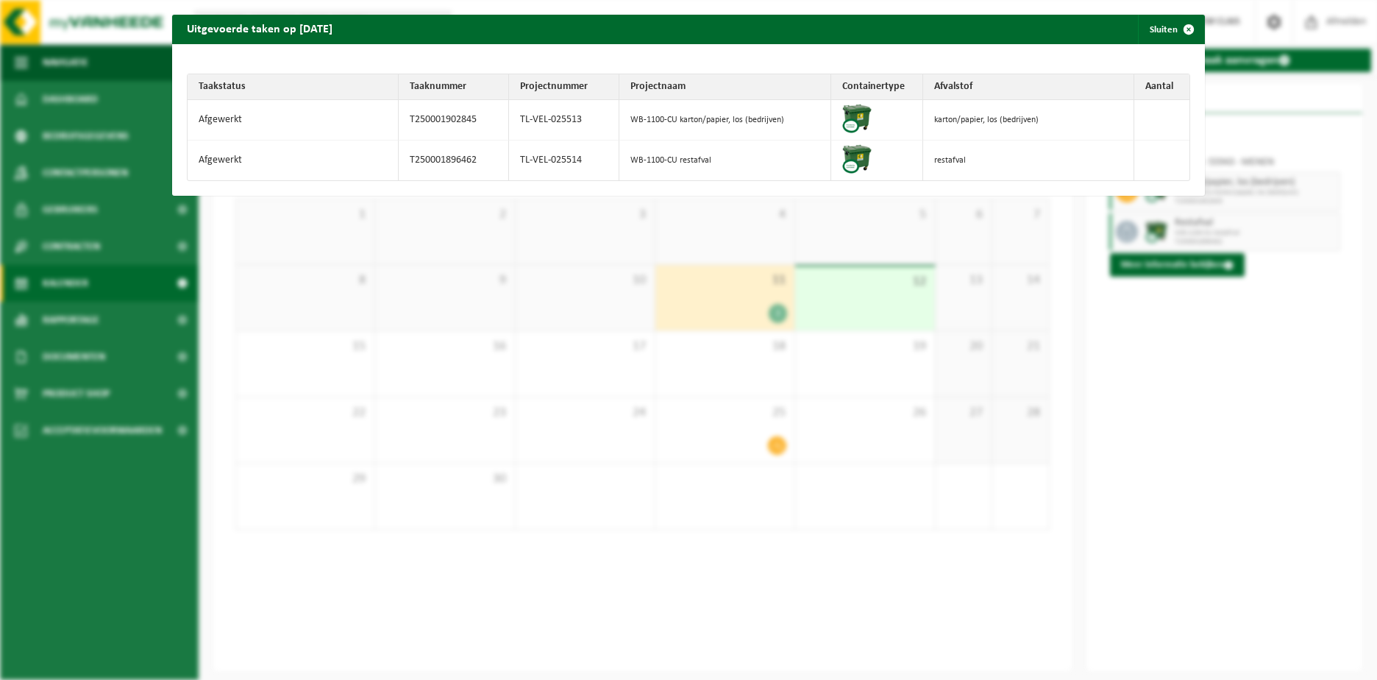  I want to click on td: T250001896462, so click(454, 160).